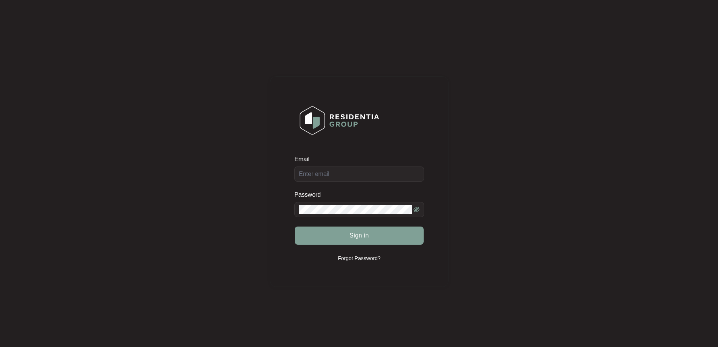 The height and width of the screenshot is (347, 718). I want to click on input: Password, so click(356, 209).